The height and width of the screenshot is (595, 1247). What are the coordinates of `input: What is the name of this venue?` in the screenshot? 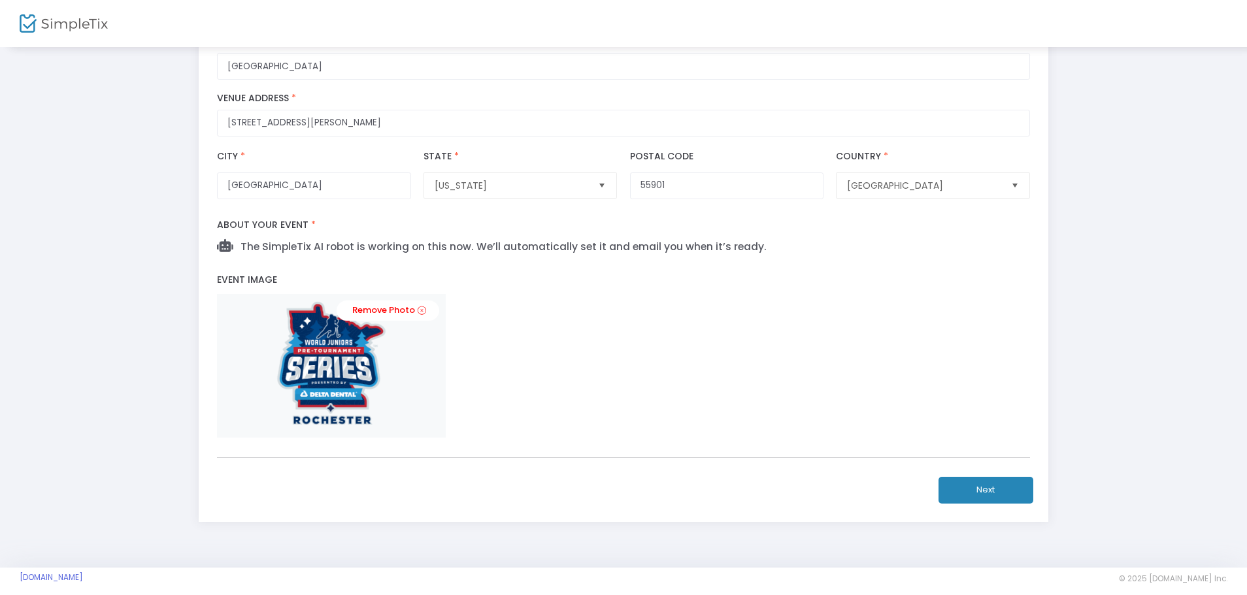 It's located at (623, 66).